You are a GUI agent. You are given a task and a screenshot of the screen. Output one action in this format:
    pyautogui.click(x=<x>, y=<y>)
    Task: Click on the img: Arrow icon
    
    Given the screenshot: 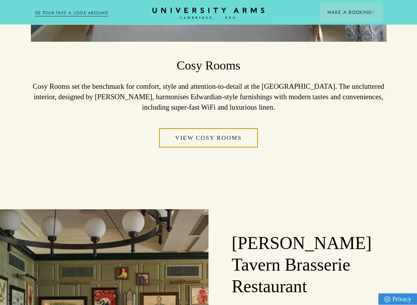 What is the action you would take?
    pyautogui.click(x=373, y=12)
    